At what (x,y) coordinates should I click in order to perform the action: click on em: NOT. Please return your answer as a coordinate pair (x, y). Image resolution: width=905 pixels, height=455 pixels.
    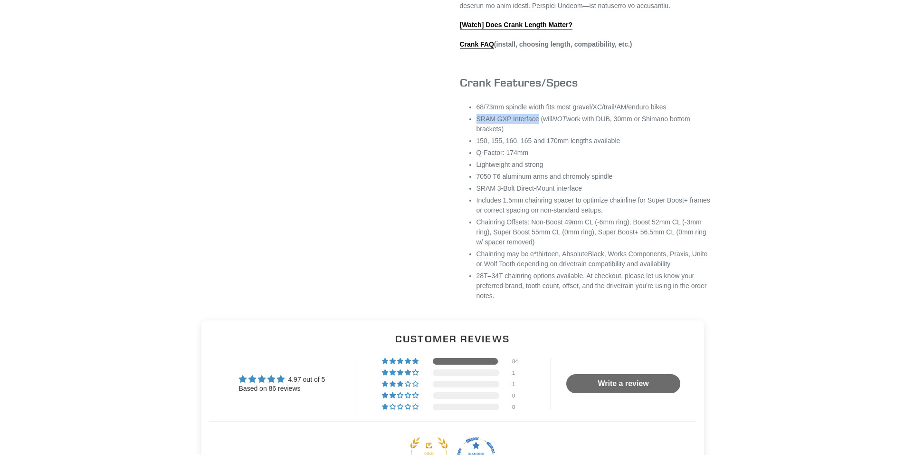
    Looking at the image, I should click on (559, 119).